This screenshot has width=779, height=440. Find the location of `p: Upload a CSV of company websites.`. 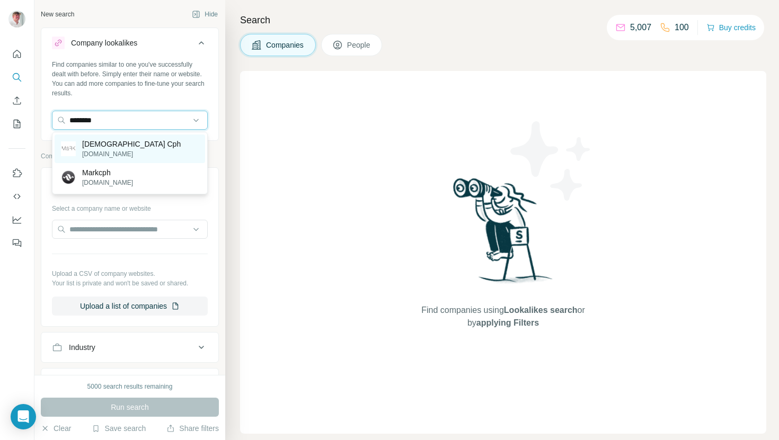

p: Upload a CSV of company websites. is located at coordinates (130, 274).